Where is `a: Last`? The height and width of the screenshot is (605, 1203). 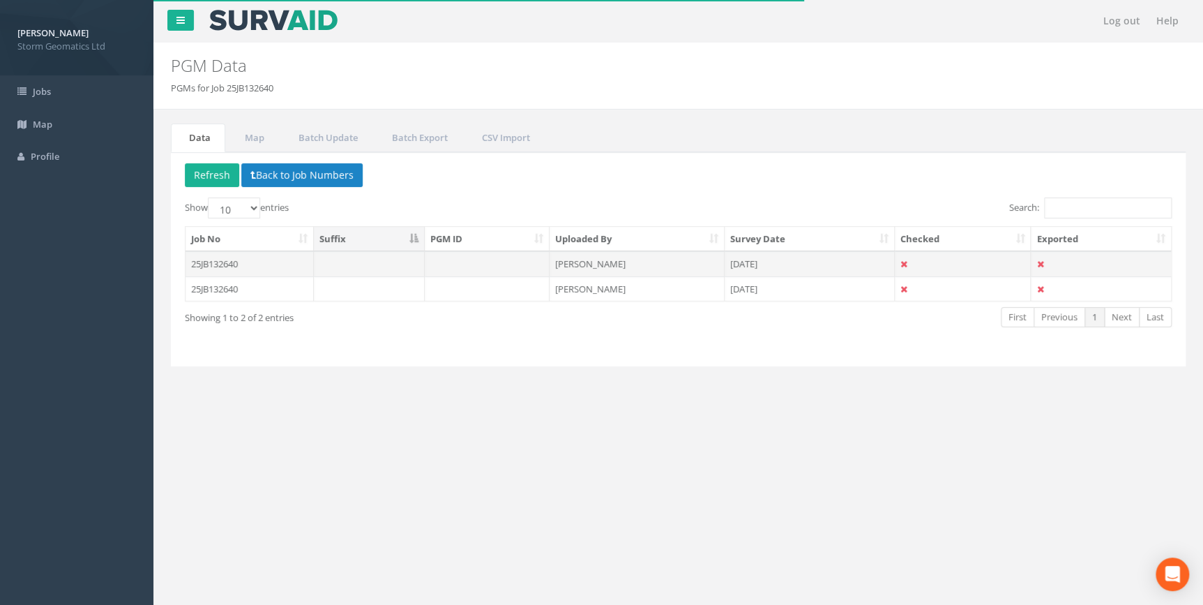 a: Last is located at coordinates (1155, 317).